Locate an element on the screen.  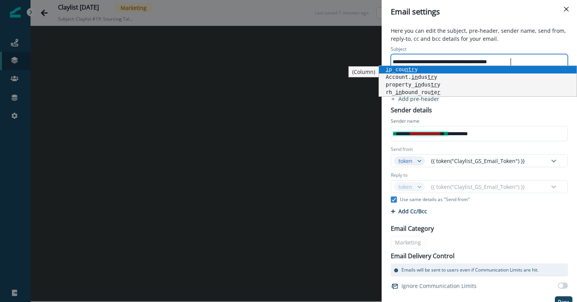
p: Use same details as "Send from" is located at coordinates (434, 200).